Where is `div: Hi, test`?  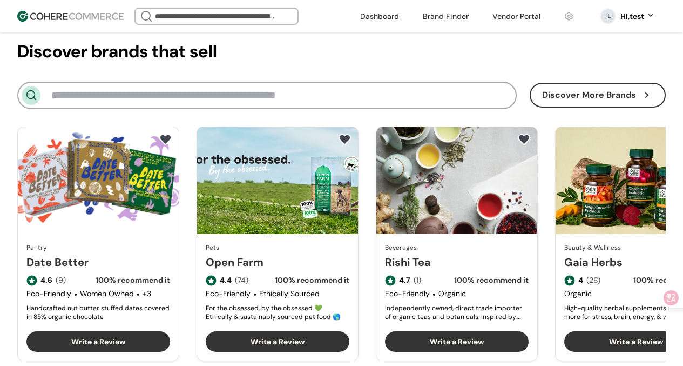 div: Hi, test is located at coordinates (632, 16).